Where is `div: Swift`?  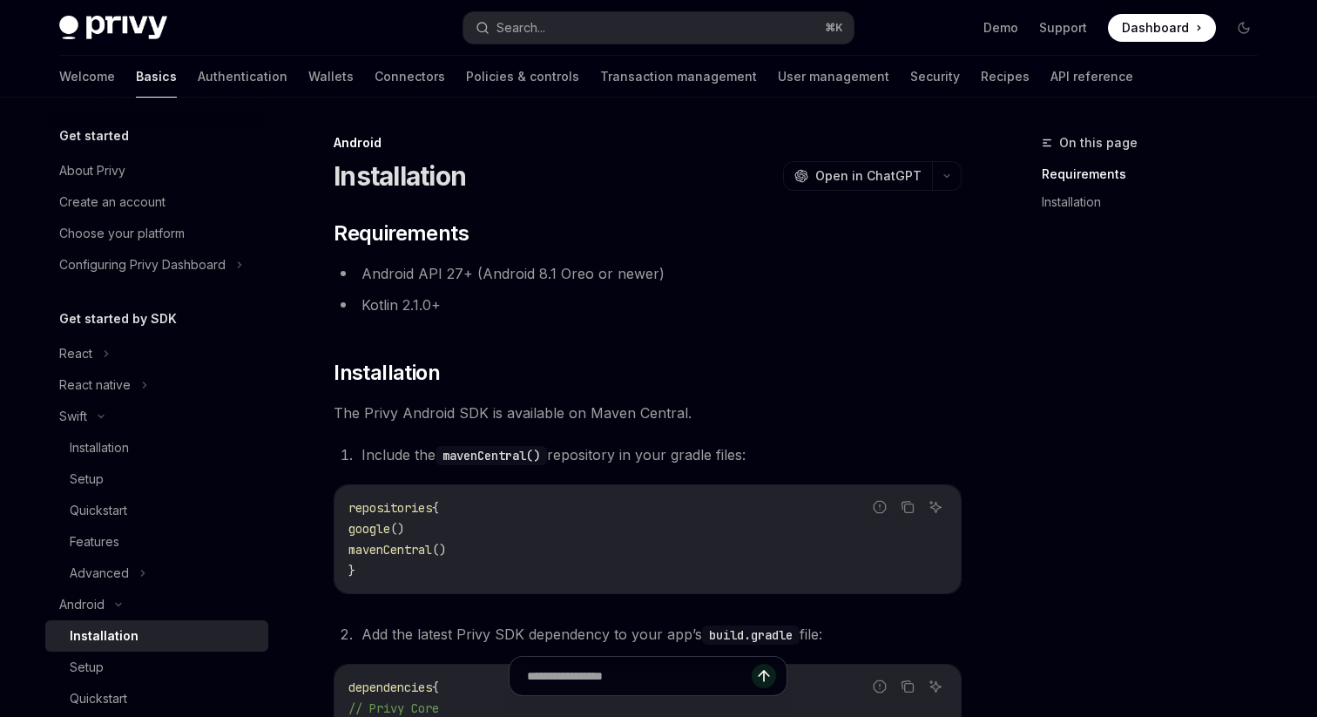
div: Swift is located at coordinates (73, 416).